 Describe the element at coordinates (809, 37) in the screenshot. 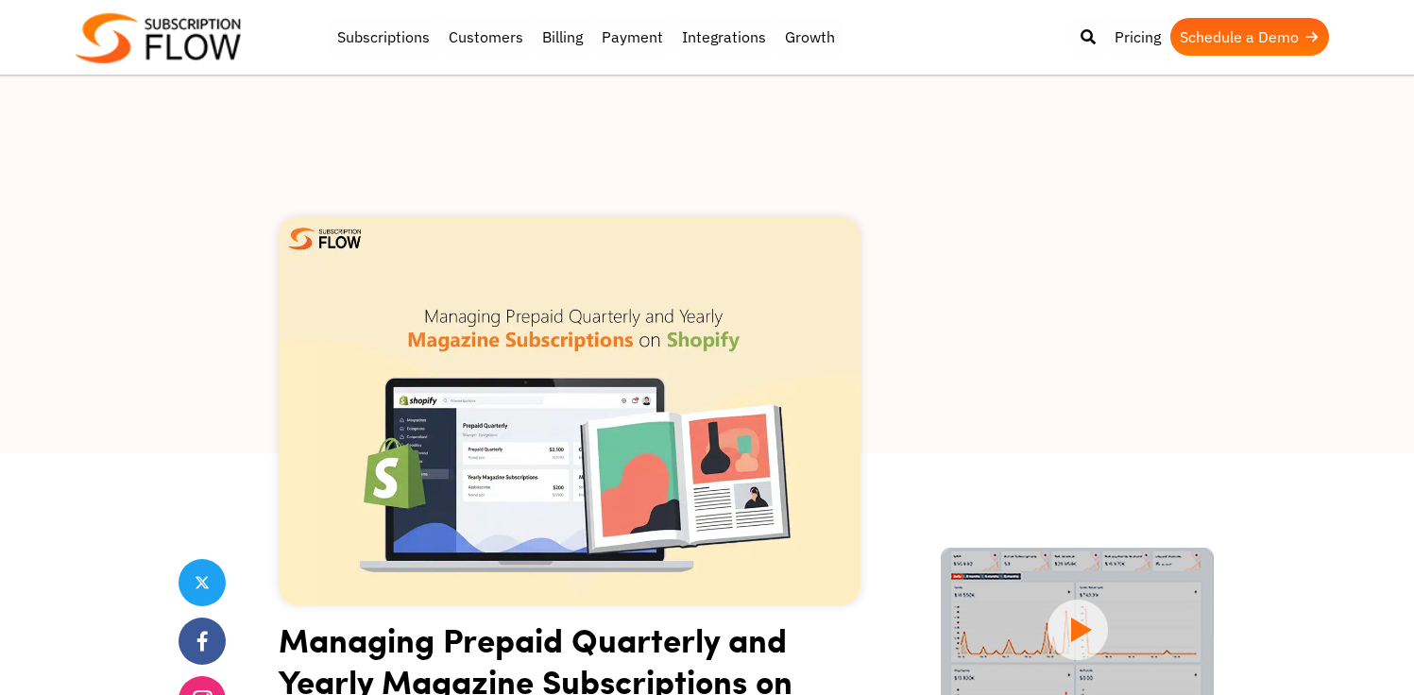

I see `a: Growth` at that location.